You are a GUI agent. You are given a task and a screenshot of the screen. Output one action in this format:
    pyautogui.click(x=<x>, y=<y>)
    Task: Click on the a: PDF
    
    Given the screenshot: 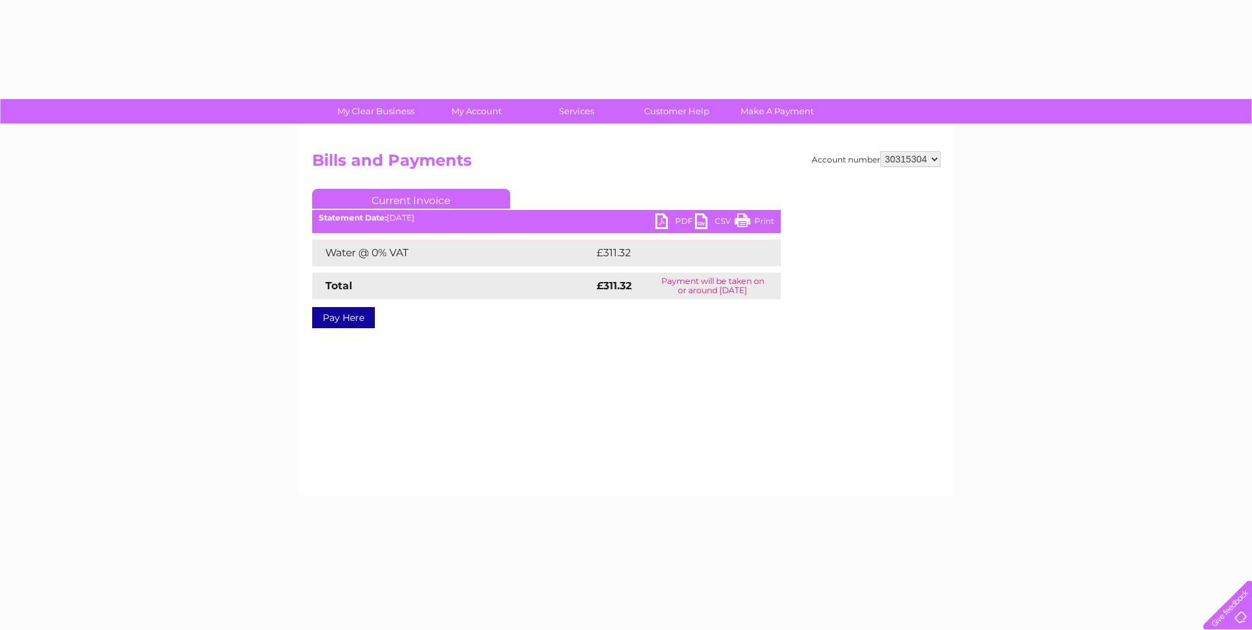 What is the action you would take?
    pyautogui.click(x=675, y=222)
    